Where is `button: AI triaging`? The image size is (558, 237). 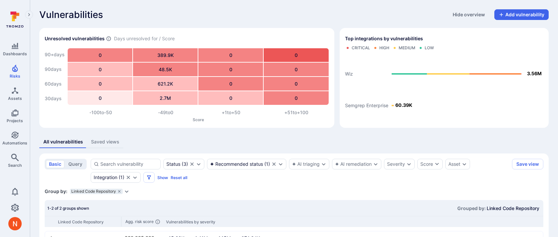 button: AI triaging is located at coordinates (306, 164).